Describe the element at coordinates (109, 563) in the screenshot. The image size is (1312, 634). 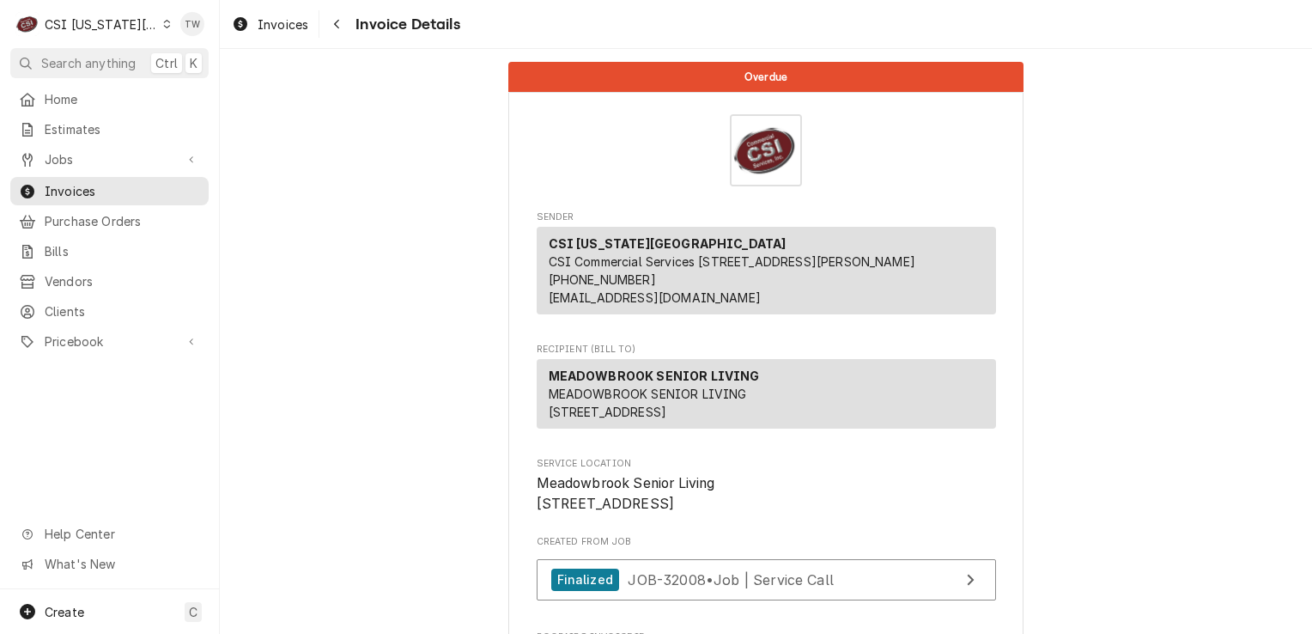
I see `a: Go to What's New` at that location.